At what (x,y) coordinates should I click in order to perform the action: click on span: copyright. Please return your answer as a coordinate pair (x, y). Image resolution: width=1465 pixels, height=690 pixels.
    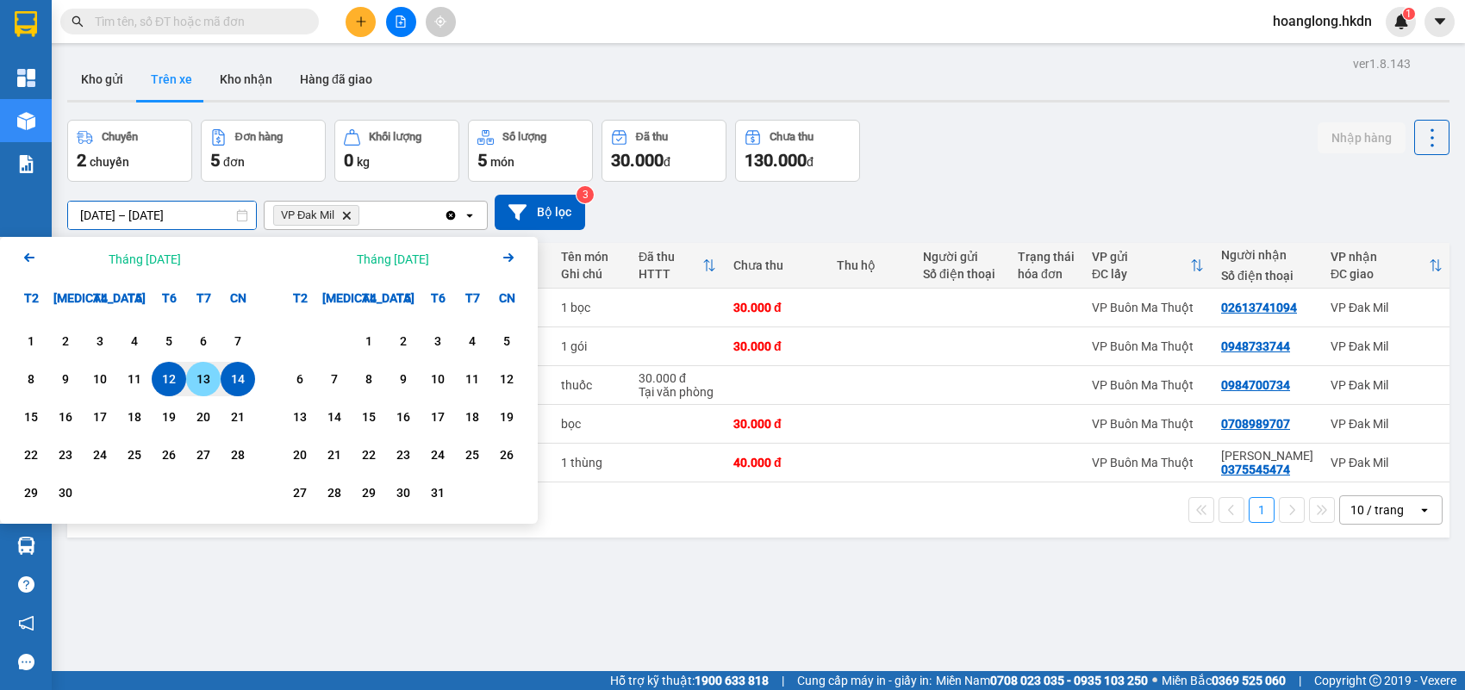
    Looking at the image, I should click on (1376, 681).